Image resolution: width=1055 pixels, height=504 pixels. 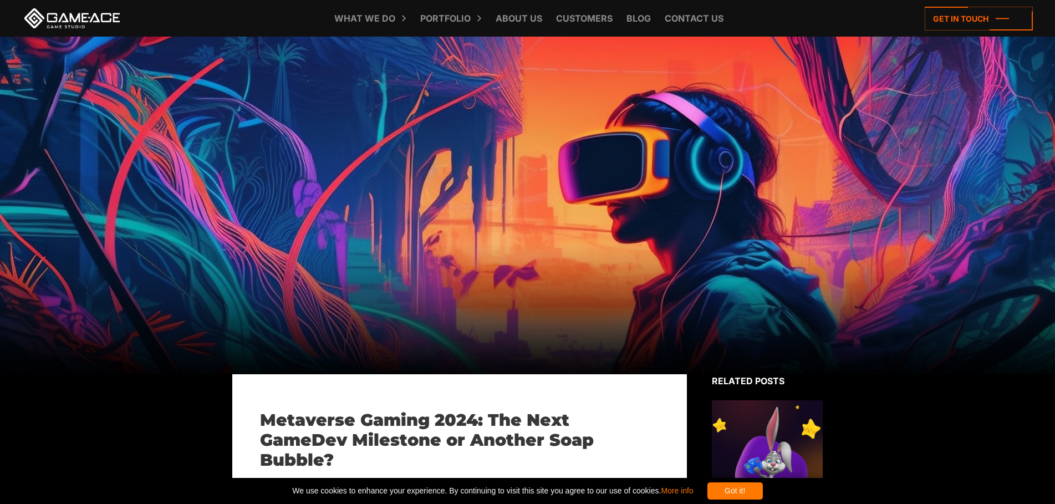 I want to click on h1: Metaverse Gaming 2024: The Next GameDev Milestone or Another Soap Bubble?, so click(x=460, y=440).